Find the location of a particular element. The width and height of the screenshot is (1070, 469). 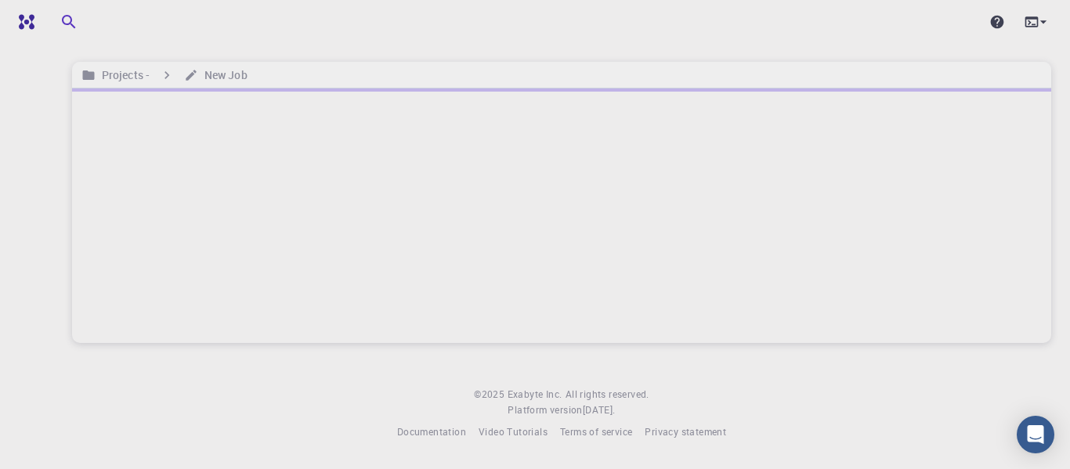

span: Platform version is located at coordinates (544, 410).